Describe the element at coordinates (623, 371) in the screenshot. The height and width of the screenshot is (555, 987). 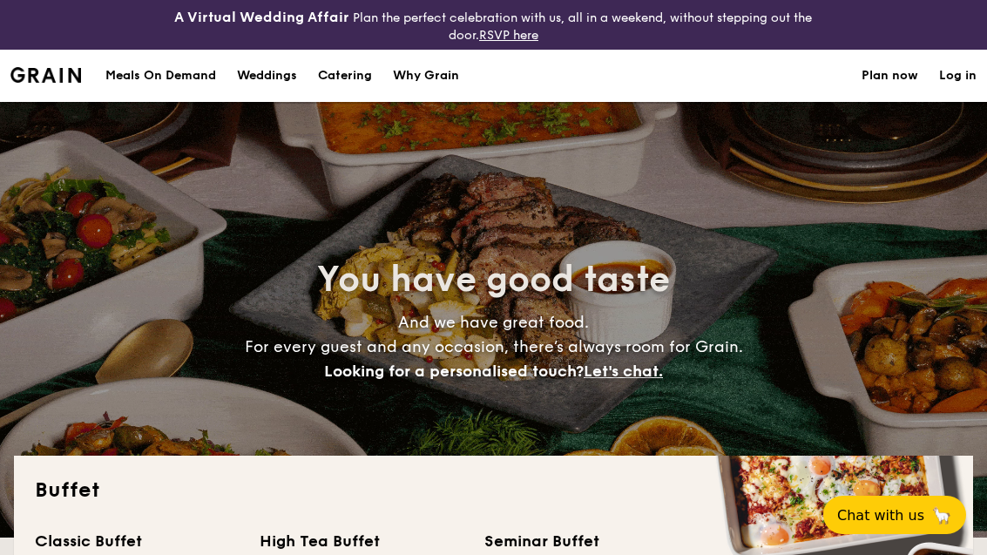
I see `span: Let's chat.` at that location.